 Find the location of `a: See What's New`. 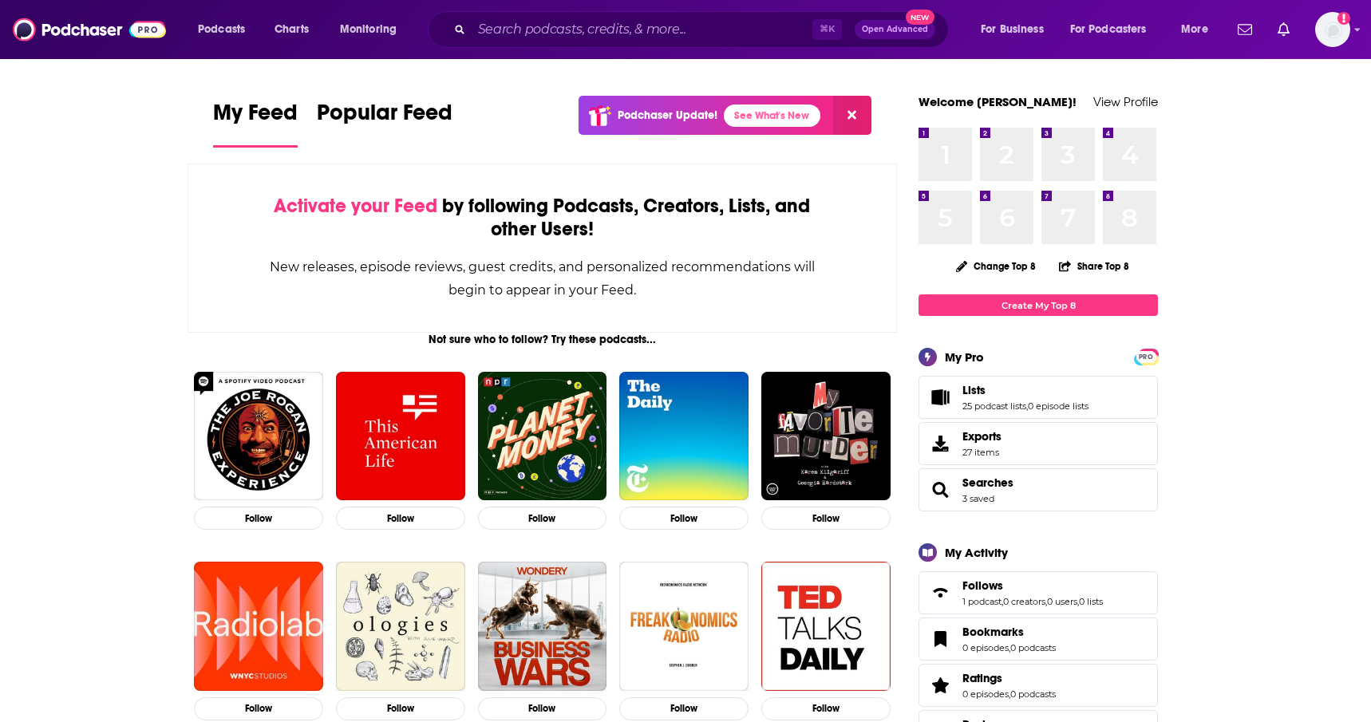

a: See What's New is located at coordinates (772, 116).